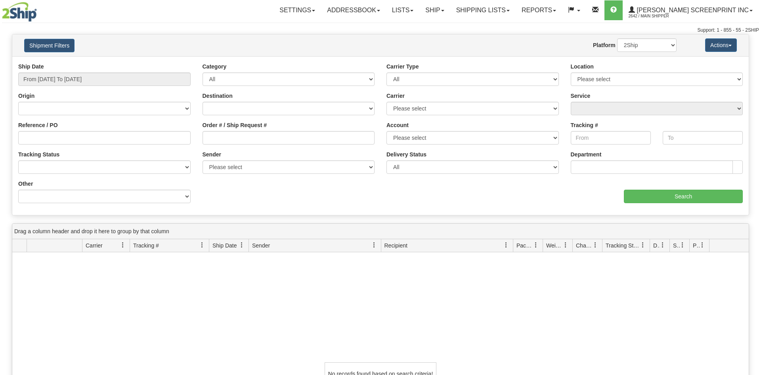 This screenshot has height=375, width=761. What do you see at coordinates (242, 245) in the screenshot?
I see `a: Ship Date filter column settings` at bounding box center [242, 245].